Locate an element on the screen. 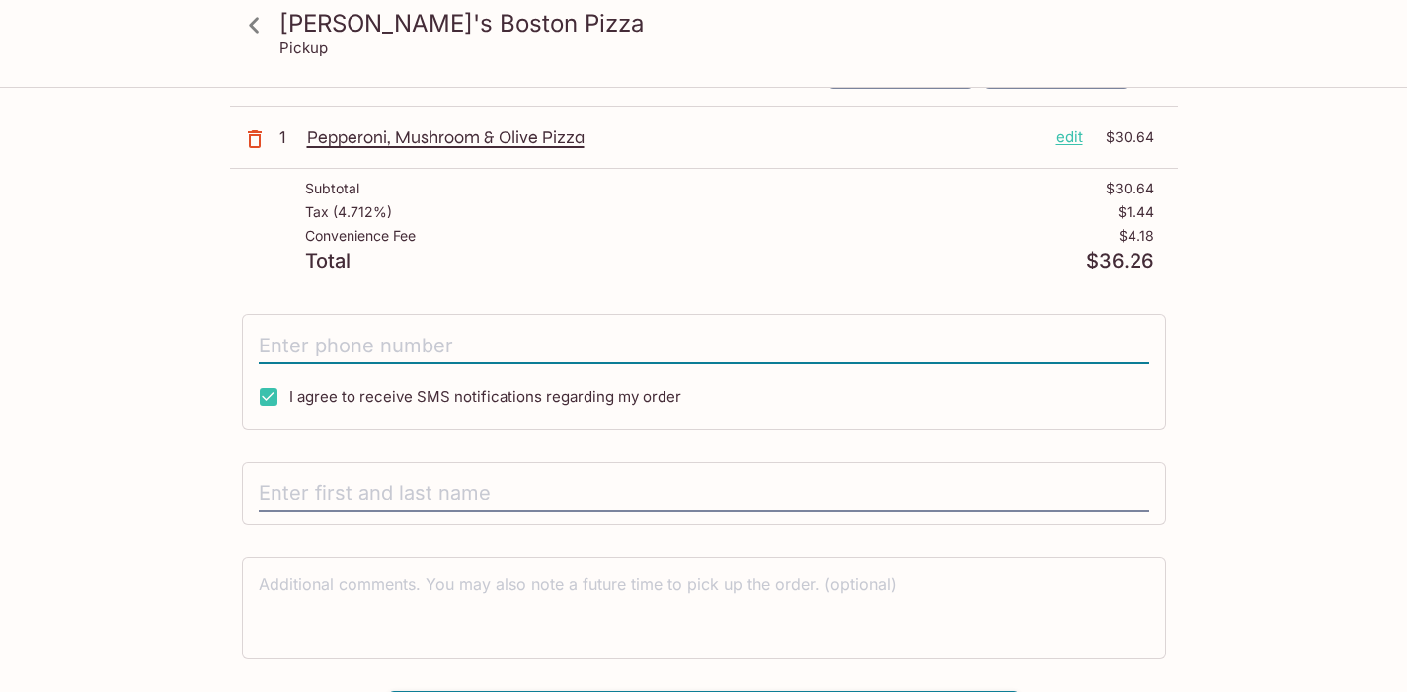  p: $36.26 is located at coordinates (1120, 261).